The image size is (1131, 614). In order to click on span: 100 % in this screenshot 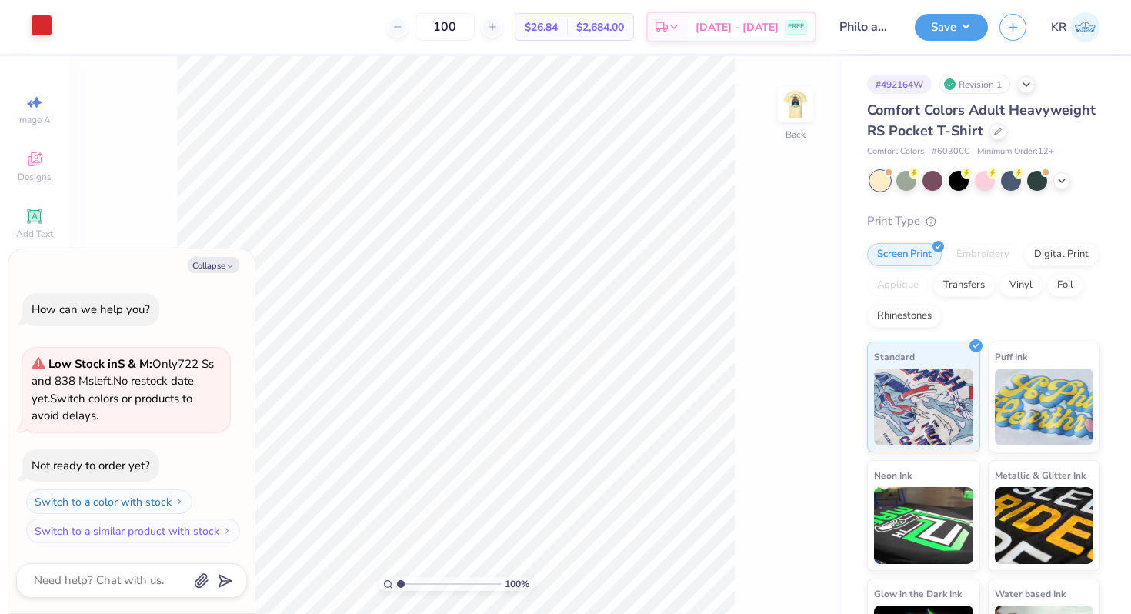, I will do `click(517, 584)`.